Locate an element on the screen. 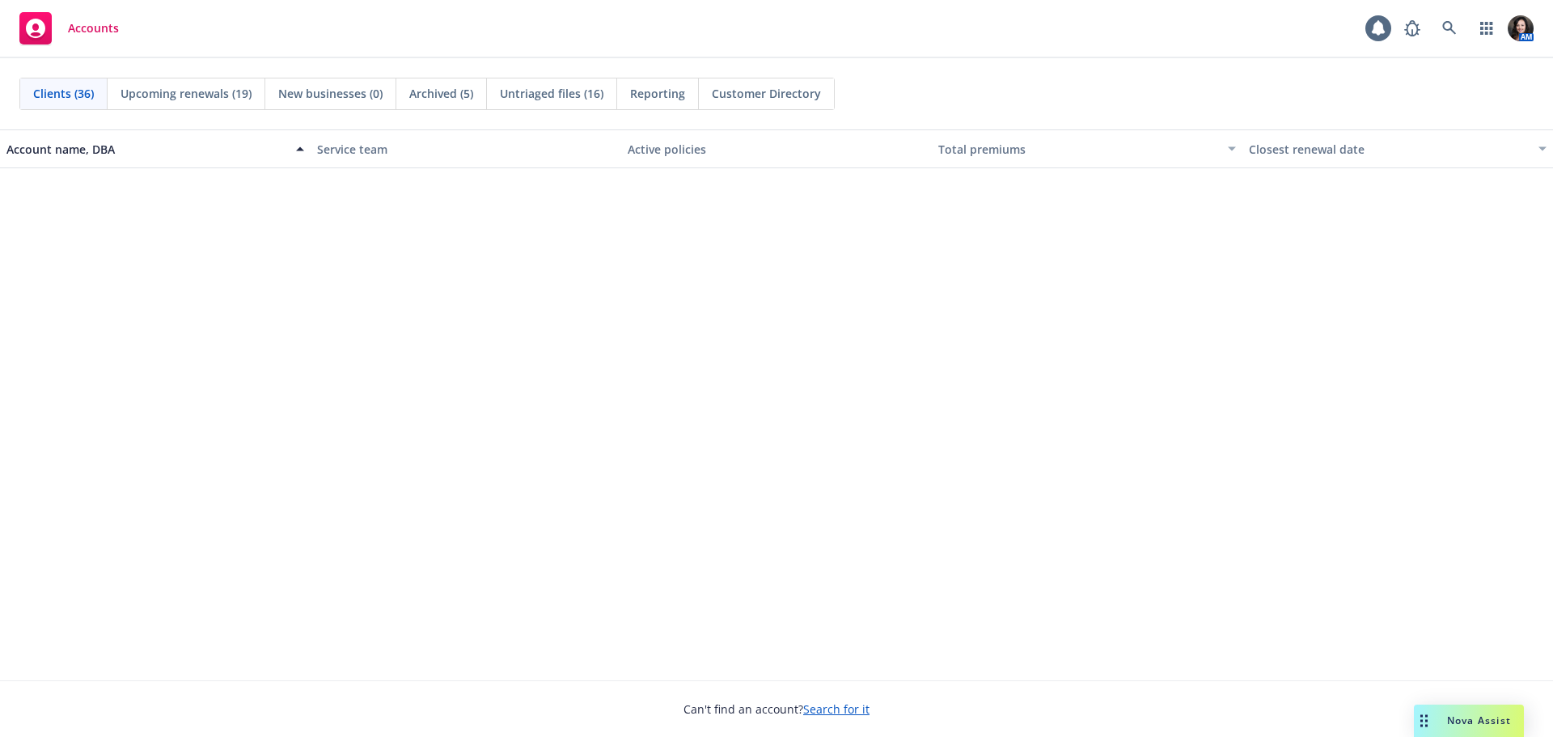 Image resolution: width=1553 pixels, height=737 pixels. a: Search is located at coordinates (1449, 28).